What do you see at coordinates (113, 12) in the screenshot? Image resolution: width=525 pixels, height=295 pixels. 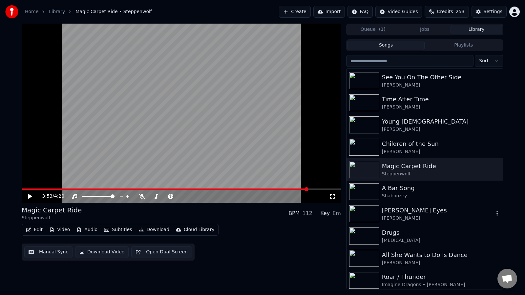 I see `span: Magic Carpet Ride • Steppenwolf` at bounding box center [113, 12].